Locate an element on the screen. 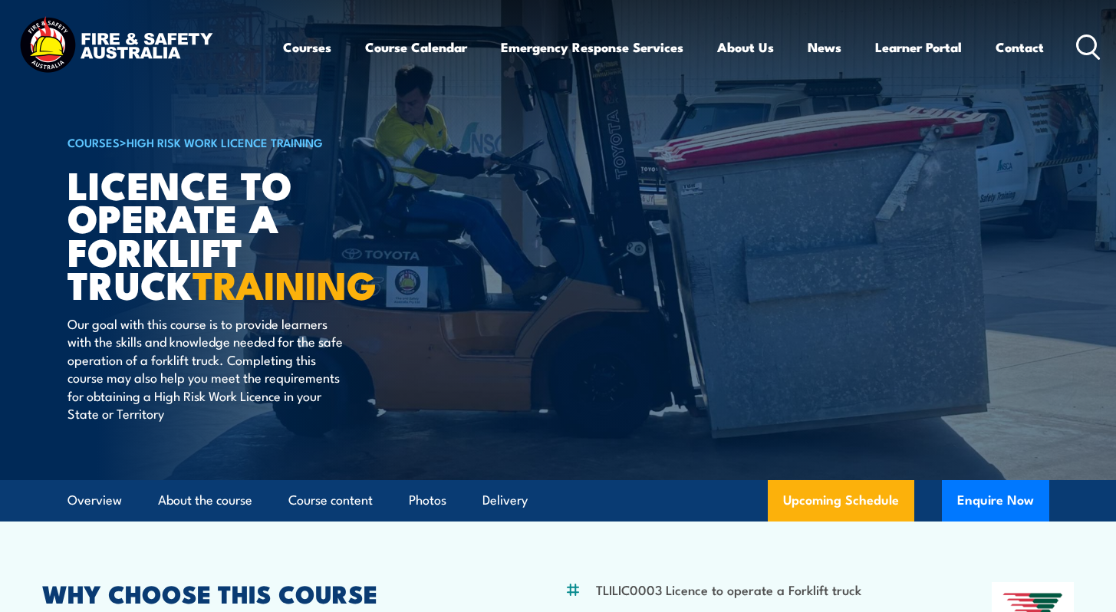 The width and height of the screenshot is (1116, 612). a: Delivery is located at coordinates (505, 500).